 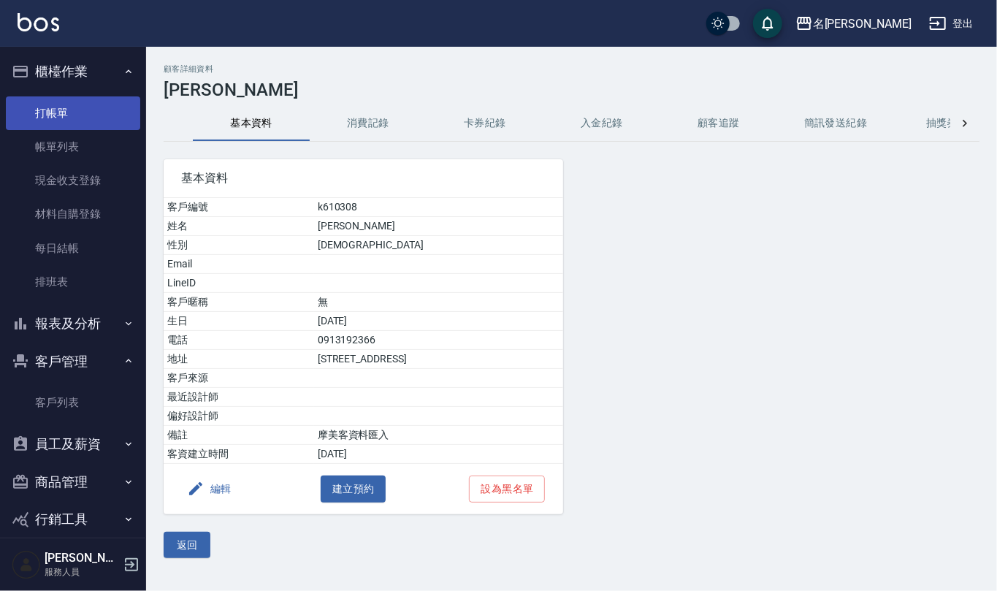 I want to click on td: 偏好設計師, so click(x=239, y=416).